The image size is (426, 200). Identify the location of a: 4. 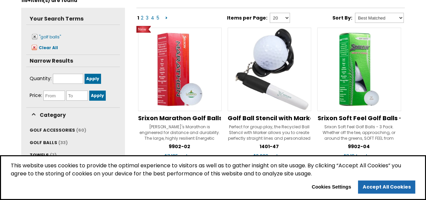
(152, 18).